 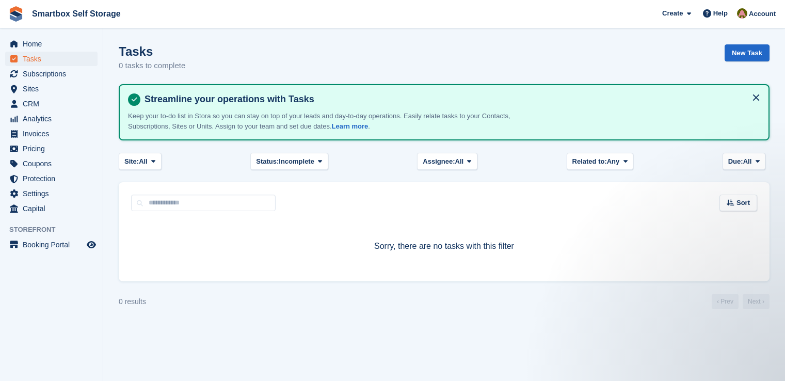 What do you see at coordinates (54, 119) in the screenshot?
I see `span: Analytics` at bounding box center [54, 119].